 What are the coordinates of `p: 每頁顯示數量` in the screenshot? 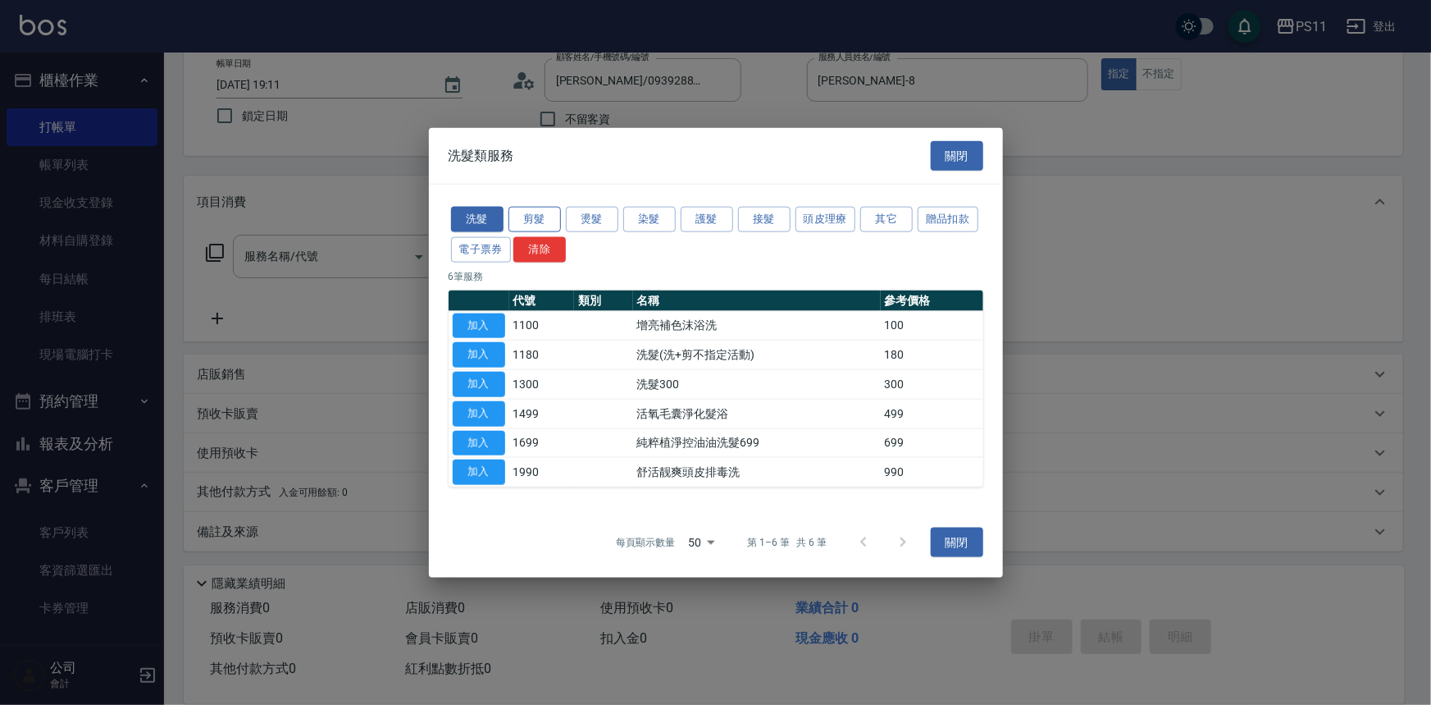 It's located at (646, 542).